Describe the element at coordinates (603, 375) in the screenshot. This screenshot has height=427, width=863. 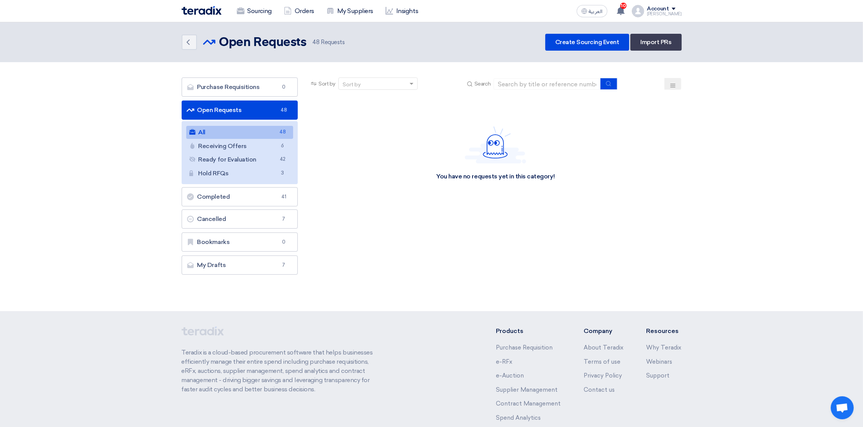
I see `a: Privacy Policy` at that location.